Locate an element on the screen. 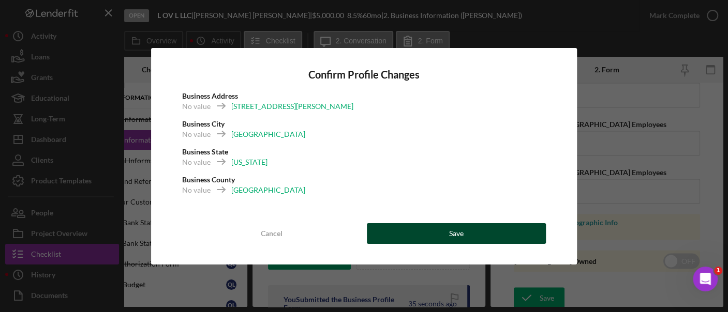 This screenshot has width=728, height=312. b: Business City is located at coordinates (203, 124).